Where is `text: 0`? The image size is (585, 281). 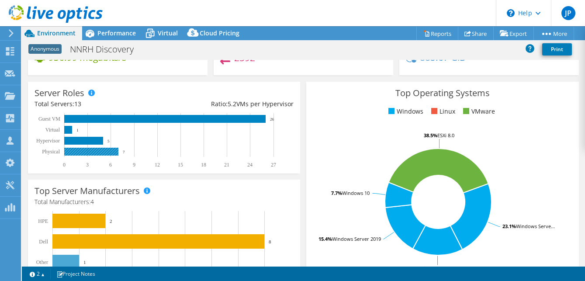
text: 0 is located at coordinates (64, 165).